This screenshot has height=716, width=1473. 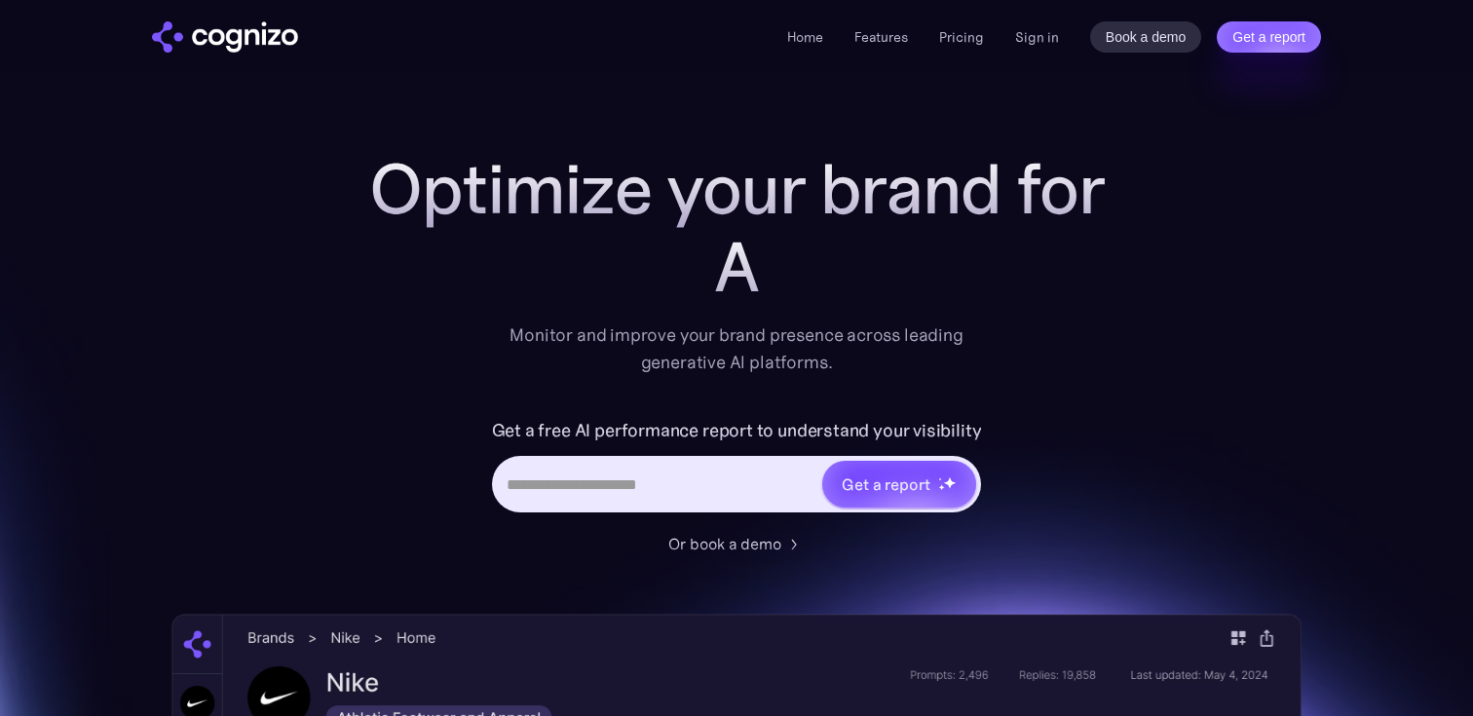 What do you see at coordinates (805, 37) in the screenshot?
I see `a: Home` at bounding box center [805, 37].